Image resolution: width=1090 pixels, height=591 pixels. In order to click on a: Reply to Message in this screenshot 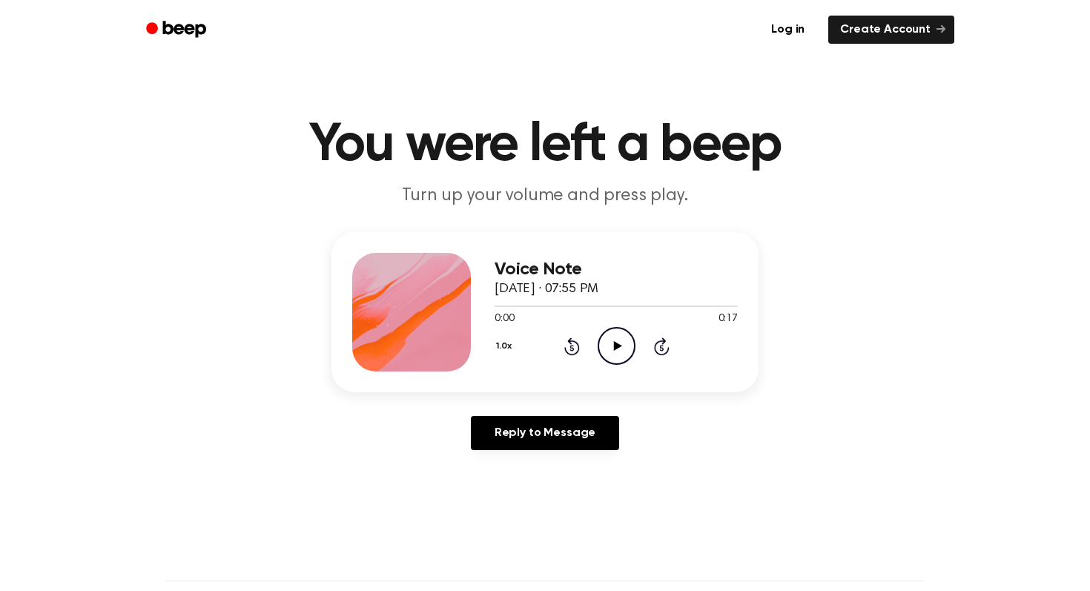, I will do `click(545, 433)`.